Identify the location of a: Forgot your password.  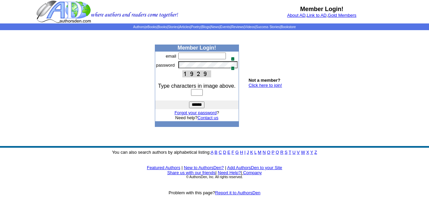
(196, 113).